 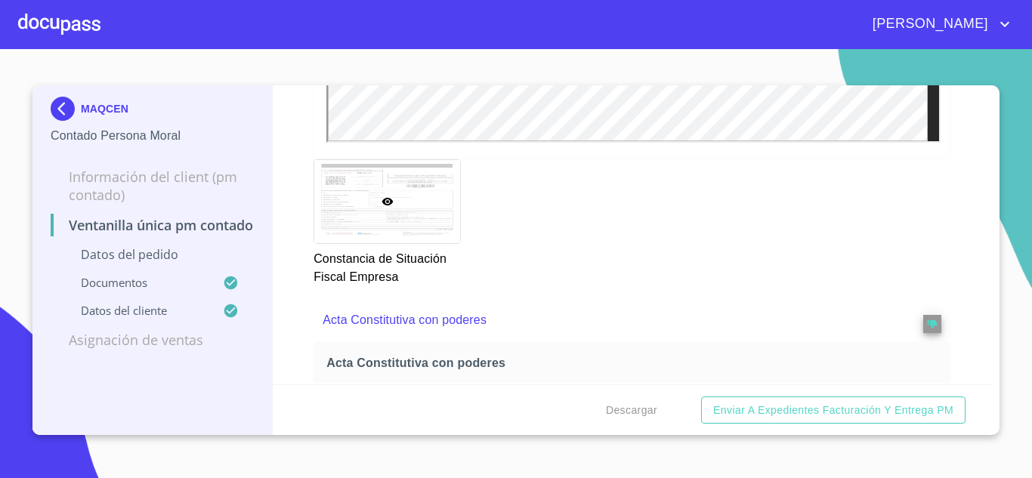 I want to click on div: MAQCEN, so click(x=152, y=112).